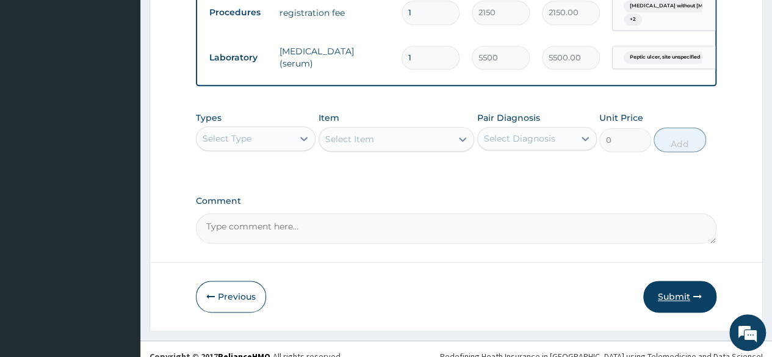 This screenshot has height=357, width=772. Describe the element at coordinates (456, 201) in the screenshot. I see `label: Comment` at that location.